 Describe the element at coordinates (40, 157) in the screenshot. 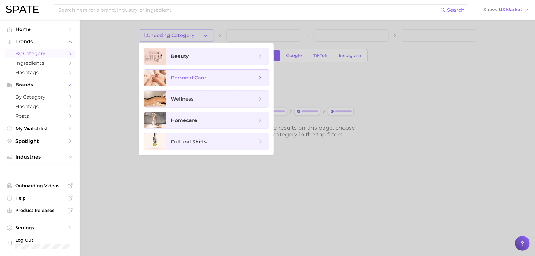

I see `button: Industries` at that location.